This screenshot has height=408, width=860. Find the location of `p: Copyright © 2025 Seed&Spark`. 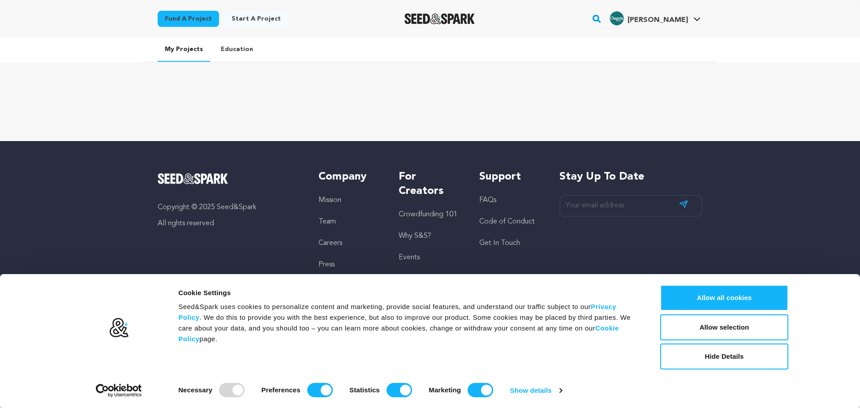

p: Copyright © 2025 Seed&Spark is located at coordinates (229, 207).